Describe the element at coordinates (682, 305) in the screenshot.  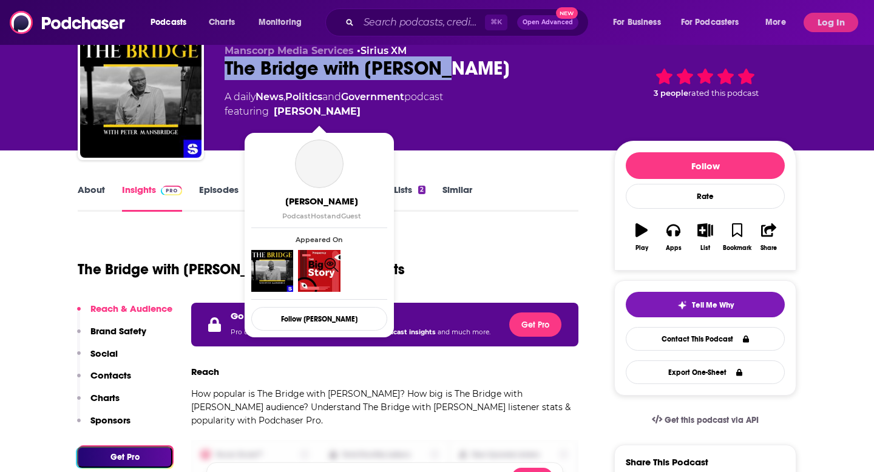
I see `img: tell me why sparkle` at that location.